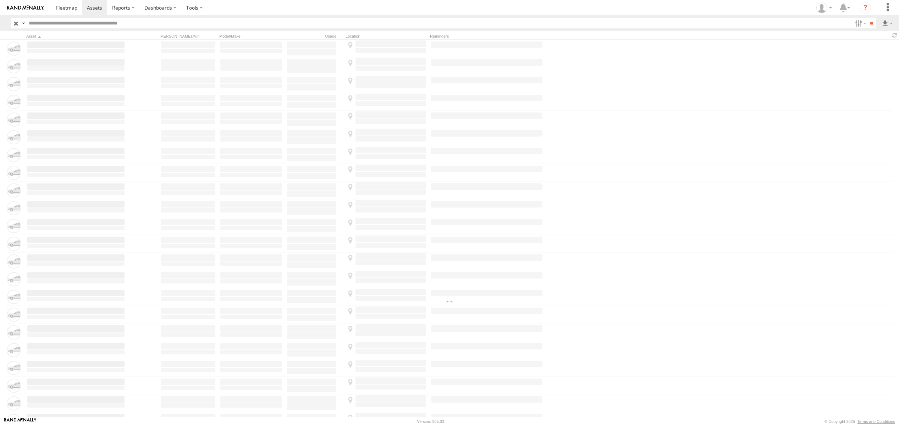  Describe the element at coordinates (386, 36) in the screenshot. I see `div: Location` at that location.